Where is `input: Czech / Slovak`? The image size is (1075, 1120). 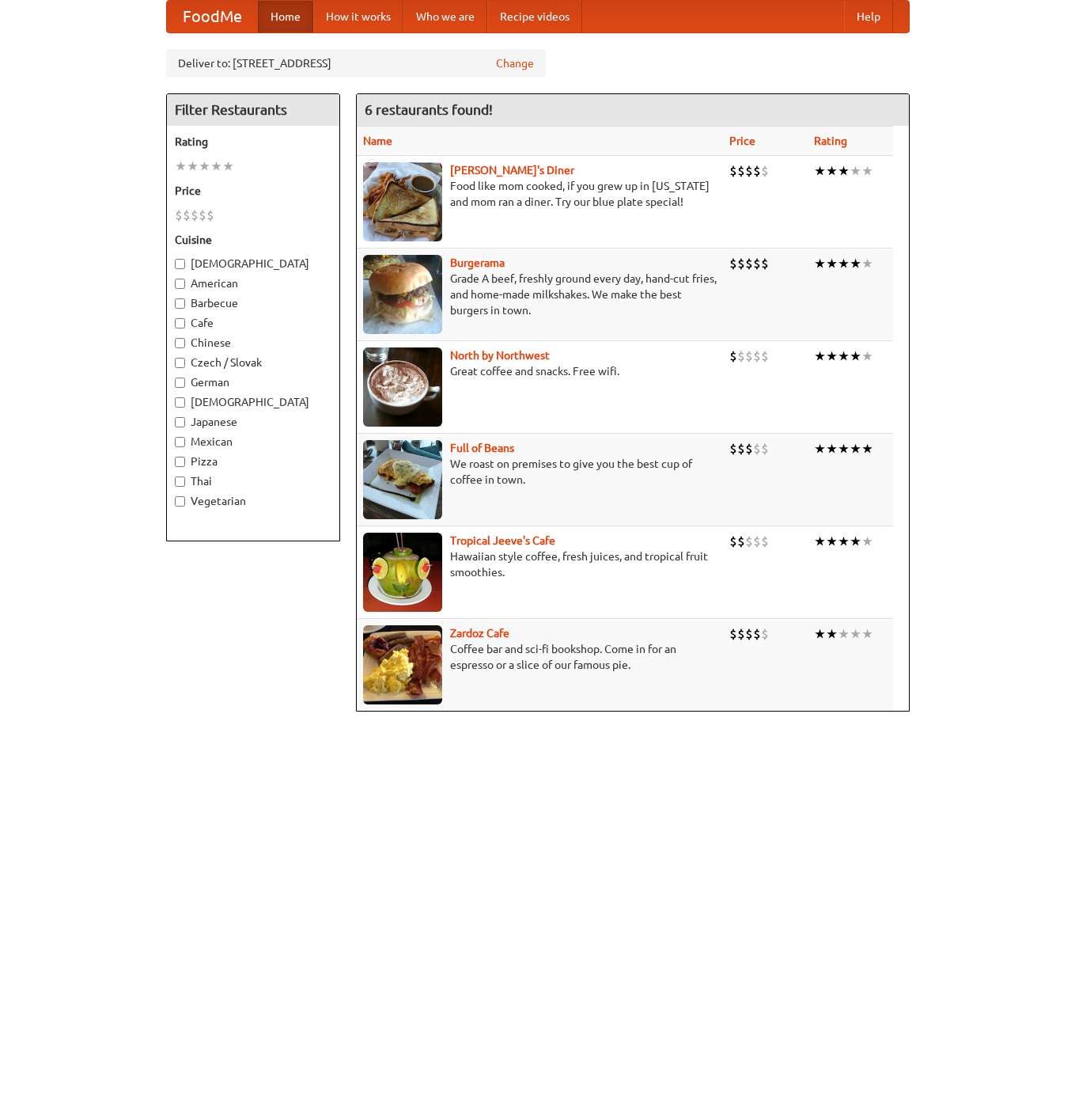
input: Czech / Slovak is located at coordinates (180, 363).